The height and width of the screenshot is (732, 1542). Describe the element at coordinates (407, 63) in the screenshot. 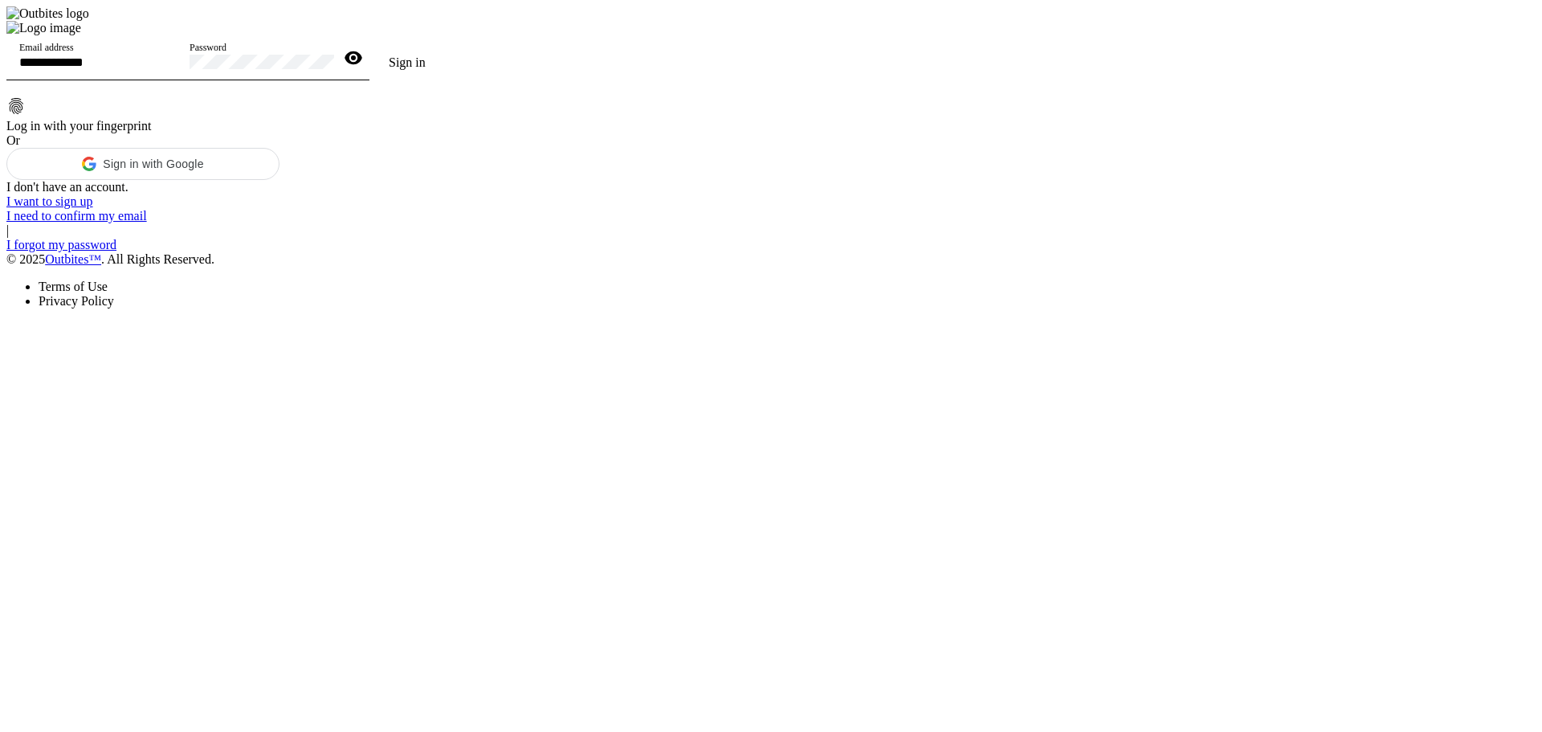

I see `button: Sign in` at that location.